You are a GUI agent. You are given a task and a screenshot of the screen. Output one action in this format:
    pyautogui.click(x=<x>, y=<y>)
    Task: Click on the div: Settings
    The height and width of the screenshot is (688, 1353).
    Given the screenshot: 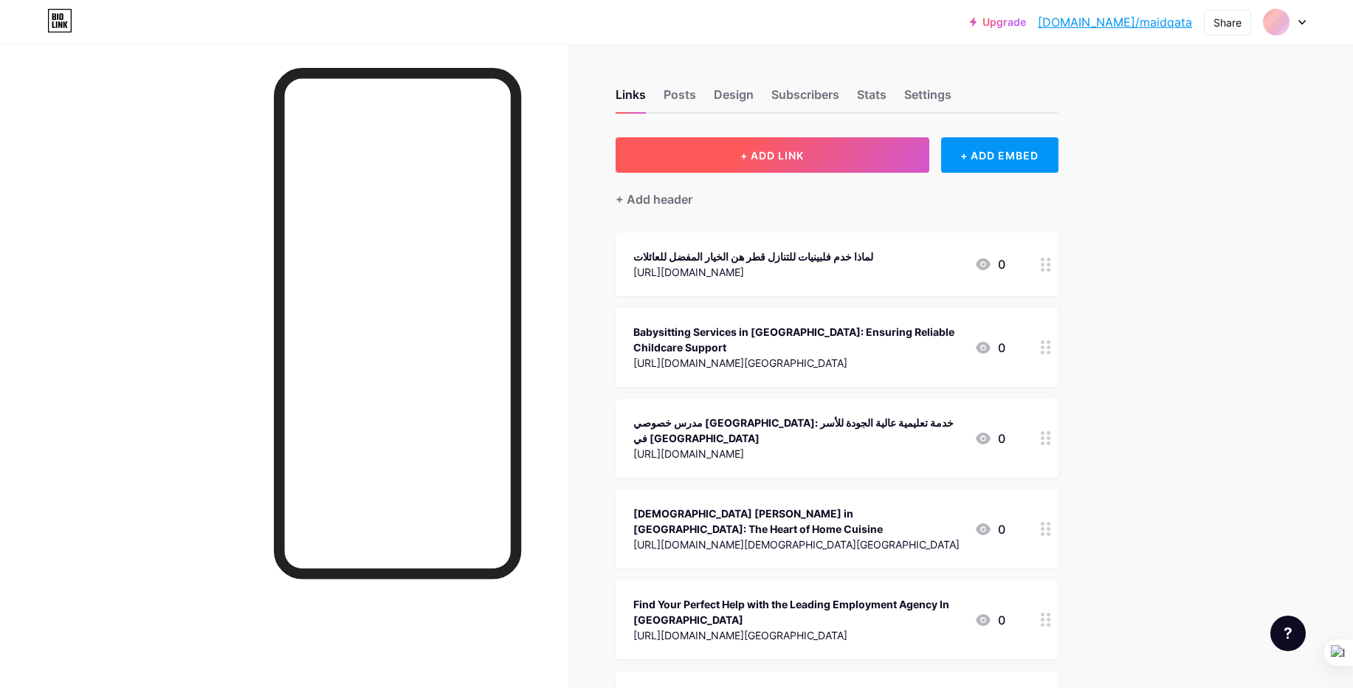 What is the action you would take?
    pyautogui.click(x=928, y=99)
    